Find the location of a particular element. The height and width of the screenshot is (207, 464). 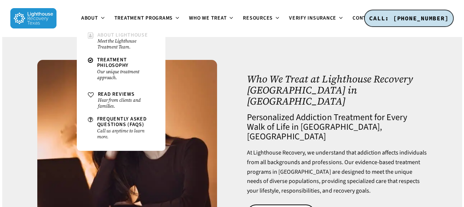

a: About LighthouseMeet the Lighthouse Treatment Team. is located at coordinates (121, 41).